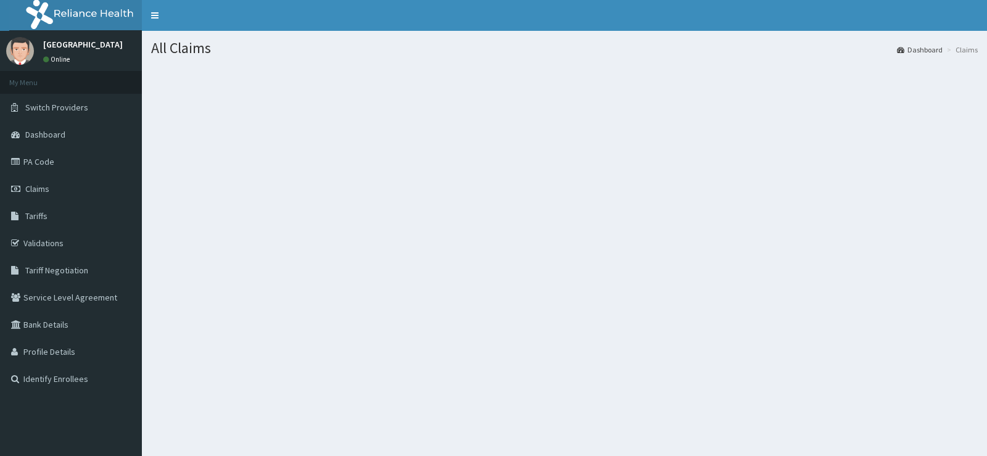 The image size is (987, 456). I want to click on li: Claims, so click(960, 49).